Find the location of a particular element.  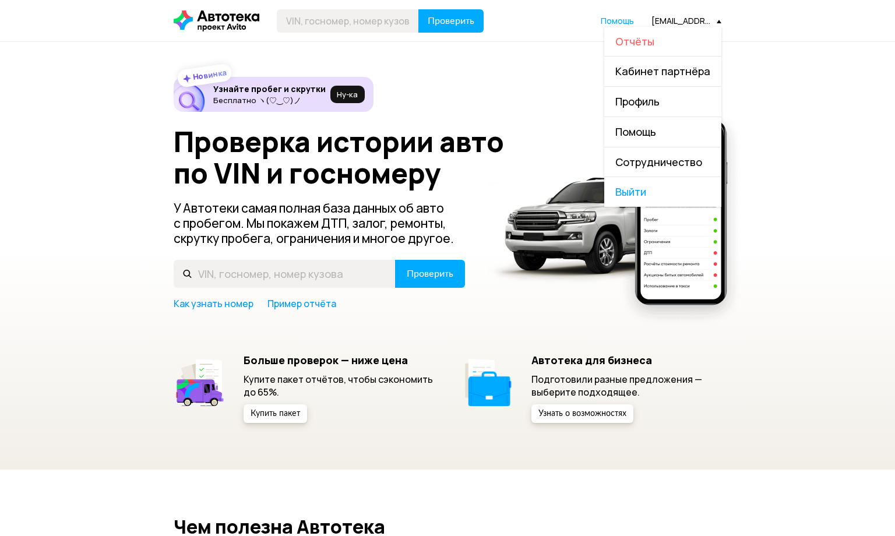

a: Пример отчёта is located at coordinates (302, 304).